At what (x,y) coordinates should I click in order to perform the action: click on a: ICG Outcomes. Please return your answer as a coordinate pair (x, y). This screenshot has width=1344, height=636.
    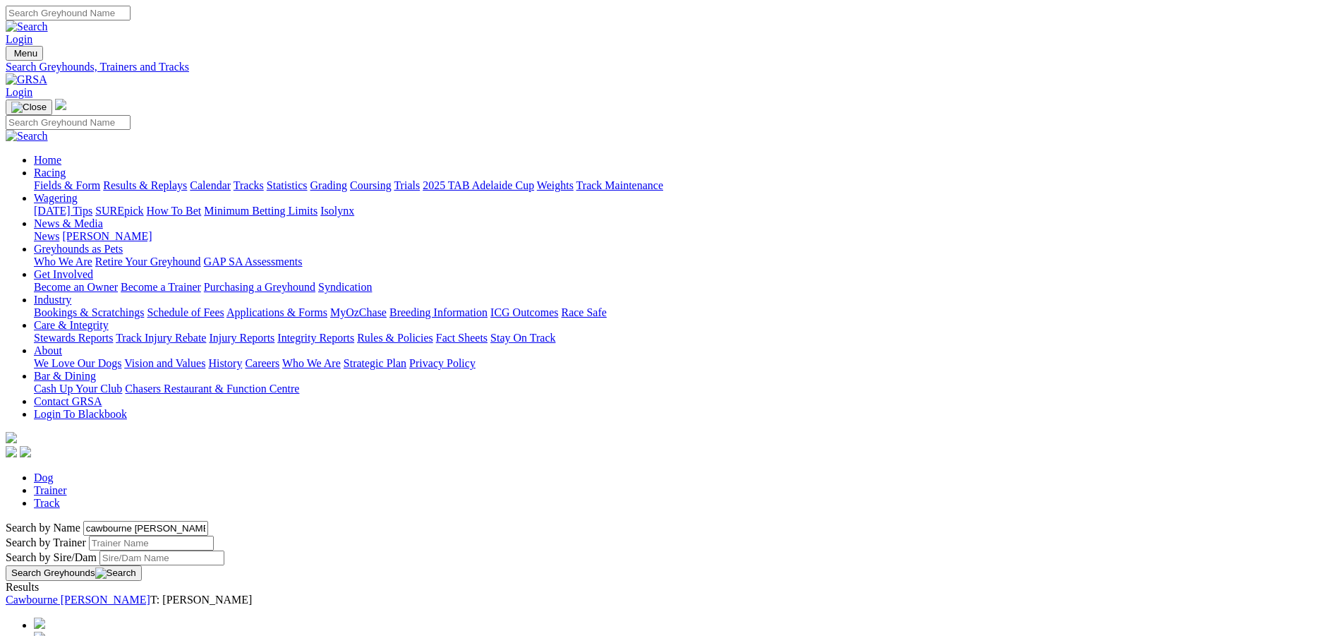
    Looking at the image, I should click on (524, 312).